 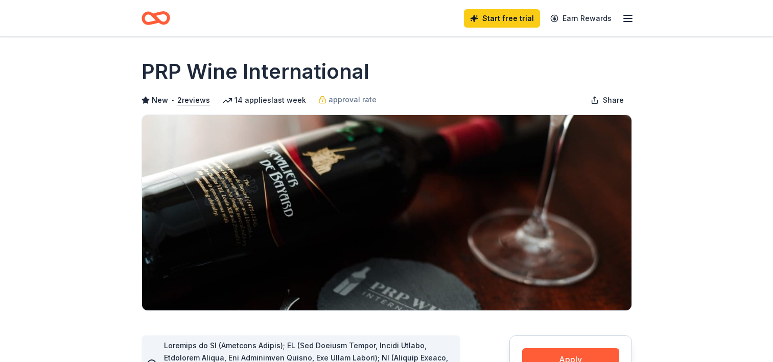 I want to click on div: 14 applies last week, so click(x=264, y=100).